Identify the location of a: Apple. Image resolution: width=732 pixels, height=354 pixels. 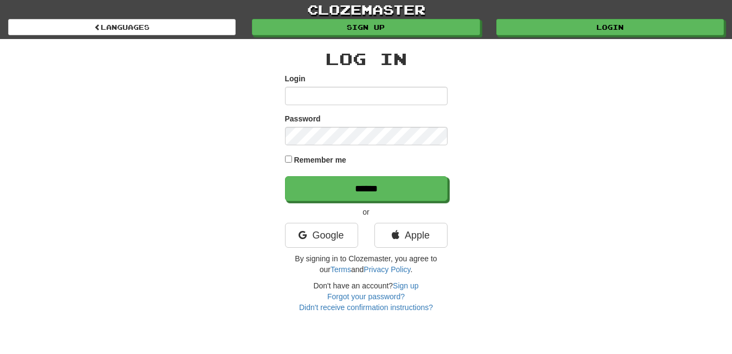
(411, 235).